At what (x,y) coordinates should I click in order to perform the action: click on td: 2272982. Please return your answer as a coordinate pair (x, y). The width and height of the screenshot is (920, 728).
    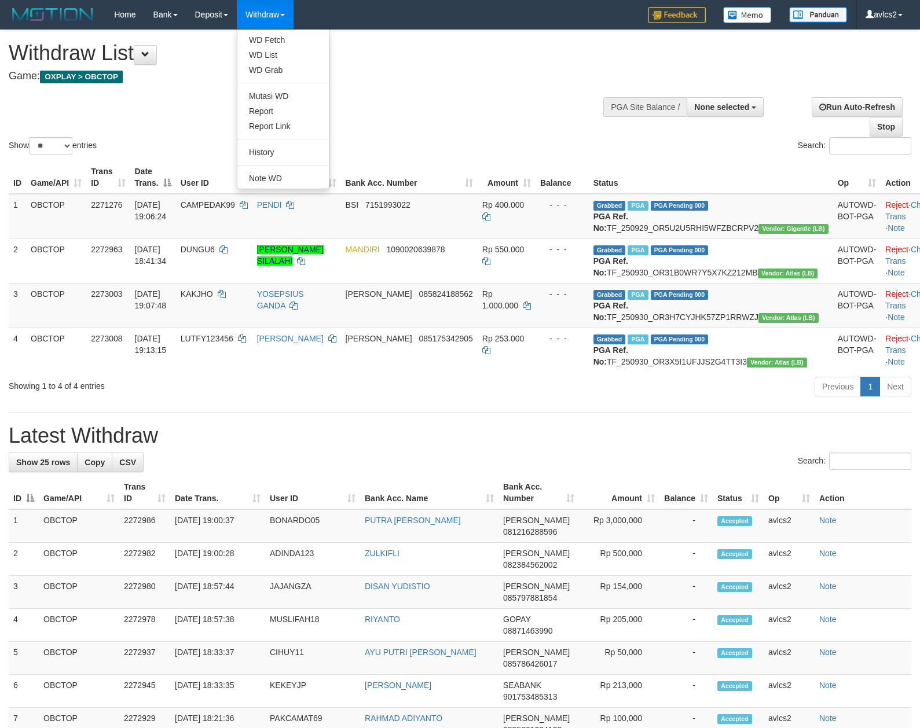
    Looking at the image, I should click on (145, 559).